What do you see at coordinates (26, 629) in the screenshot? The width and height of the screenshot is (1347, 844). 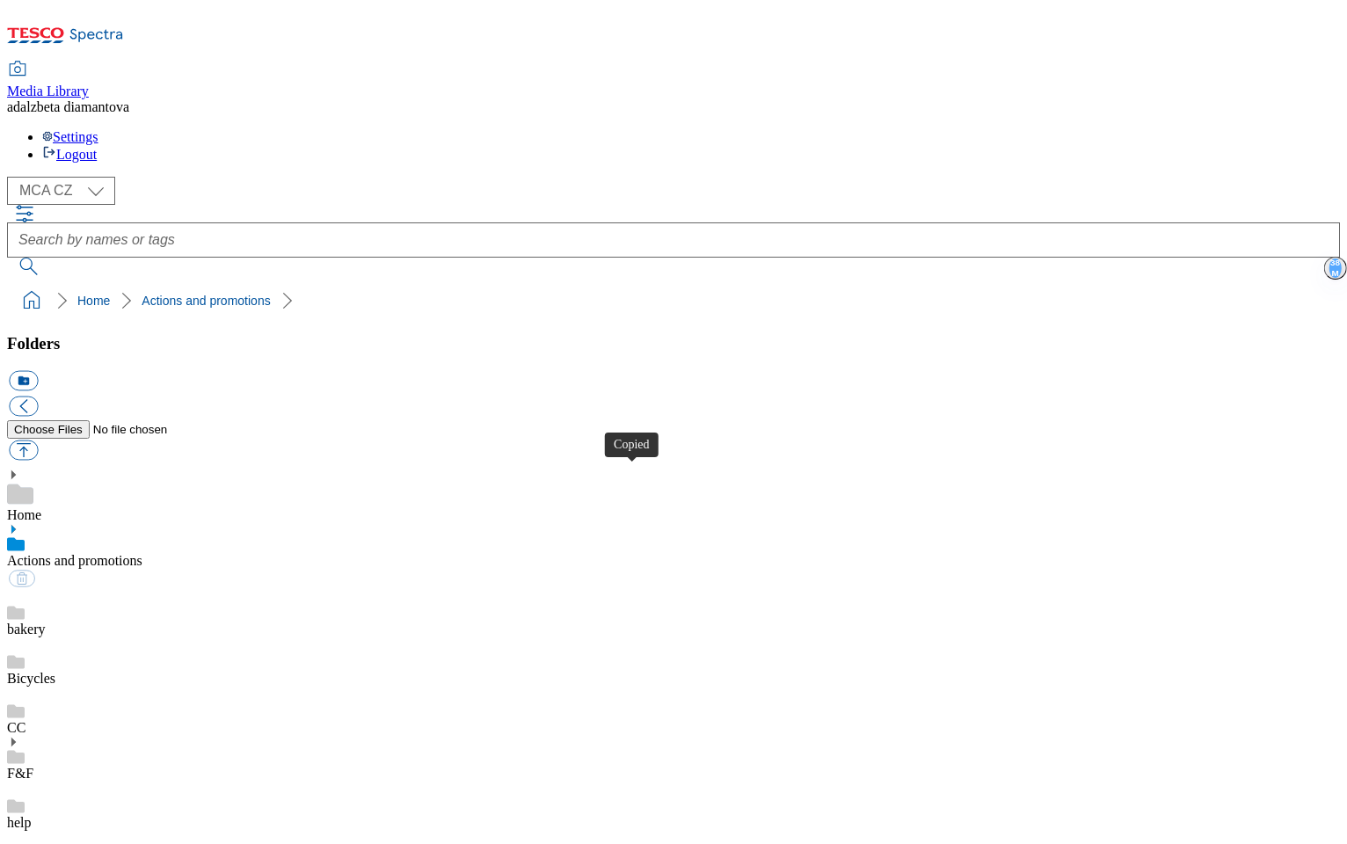 I see `a: bakery` at bounding box center [26, 629].